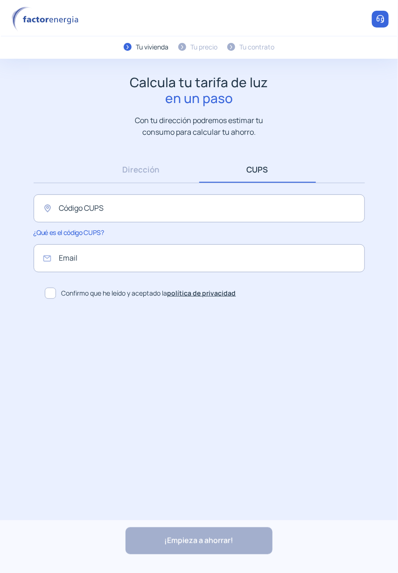 Image resolution: width=398 pixels, height=573 pixels. What do you see at coordinates (47, 19) in the screenshot?
I see `img: logo factor` at bounding box center [47, 19].